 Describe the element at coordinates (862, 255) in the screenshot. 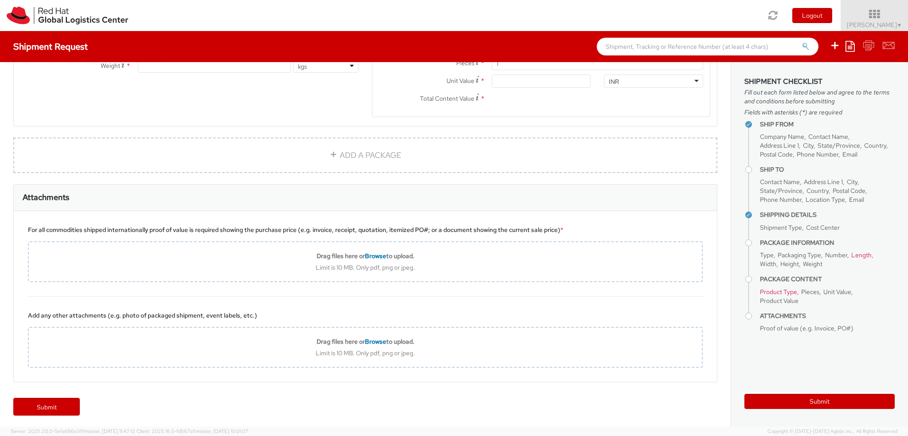

I see `span: Length` at that location.